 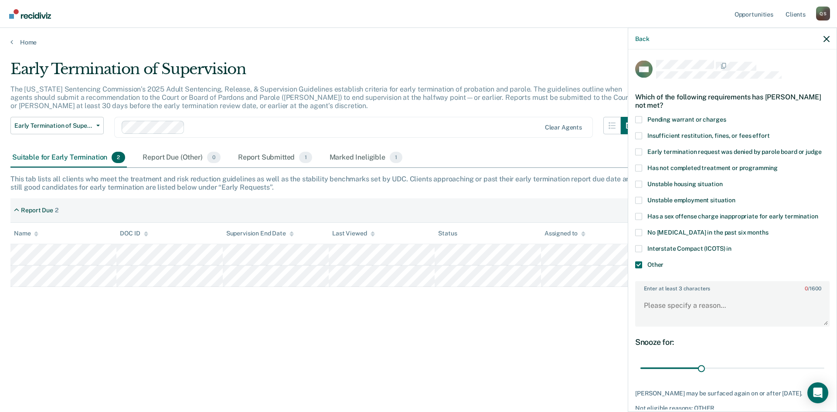 I want to click on span: Pending warrant or charges, so click(x=687, y=119).